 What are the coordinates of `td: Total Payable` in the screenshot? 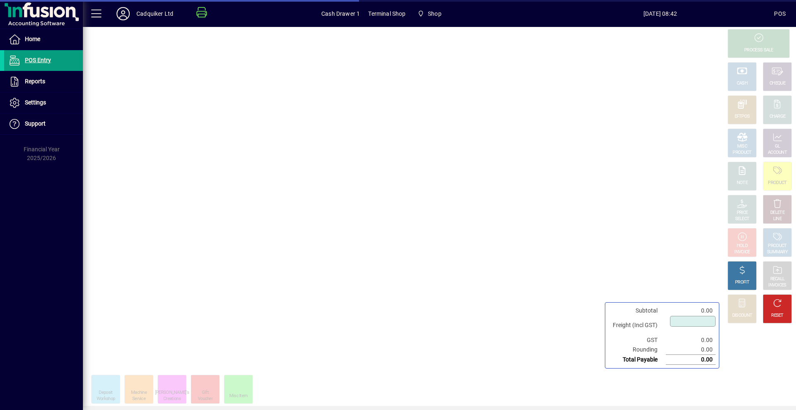 It's located at (637, 360).